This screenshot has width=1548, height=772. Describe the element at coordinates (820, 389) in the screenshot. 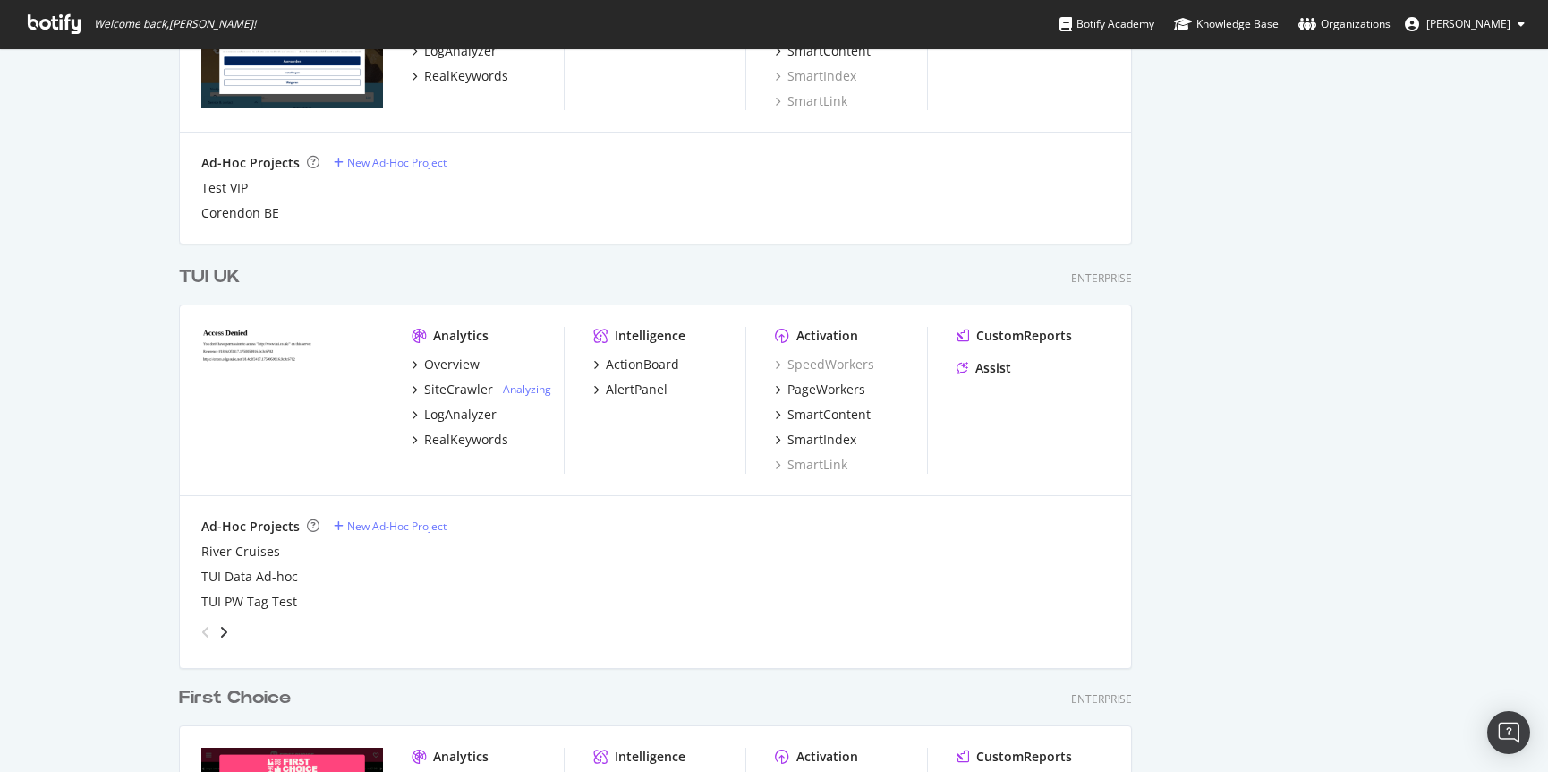

I see `a: PageWorkers` at that location.